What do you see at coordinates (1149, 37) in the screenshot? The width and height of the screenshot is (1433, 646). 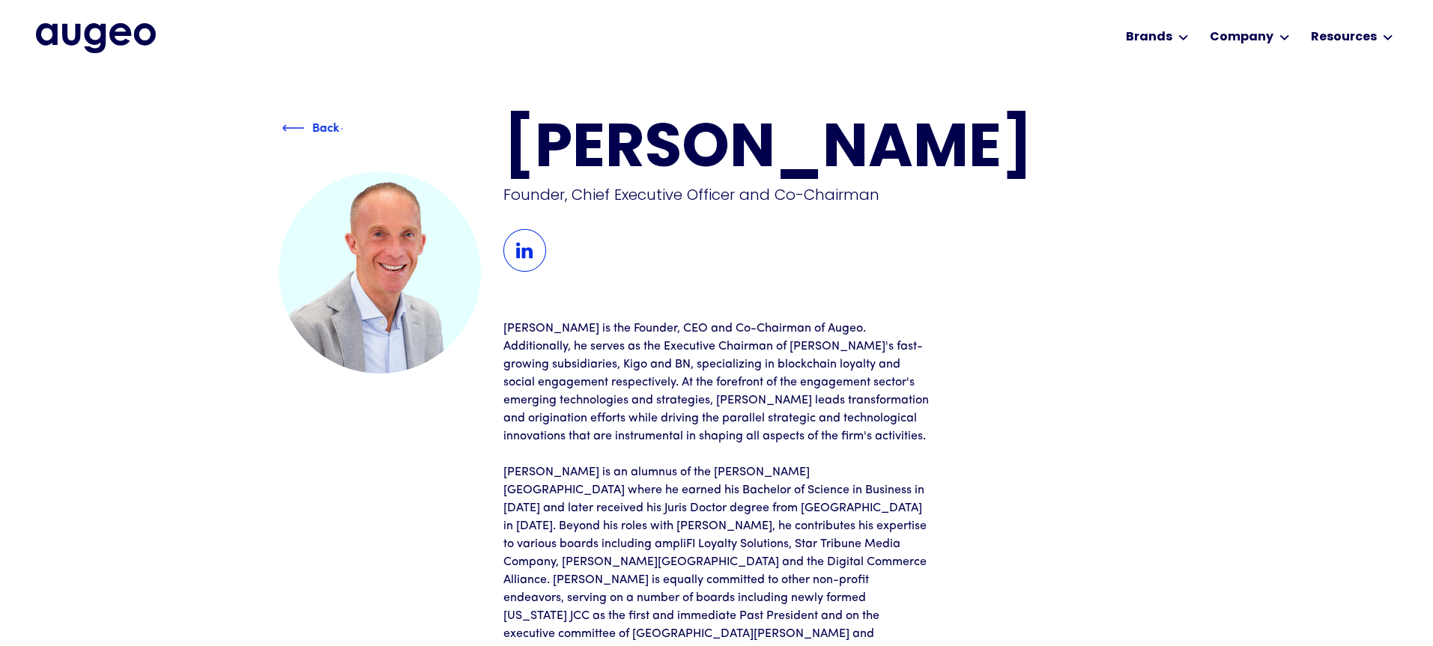 I see `div: Brands` at bounding box center [1149, 37].